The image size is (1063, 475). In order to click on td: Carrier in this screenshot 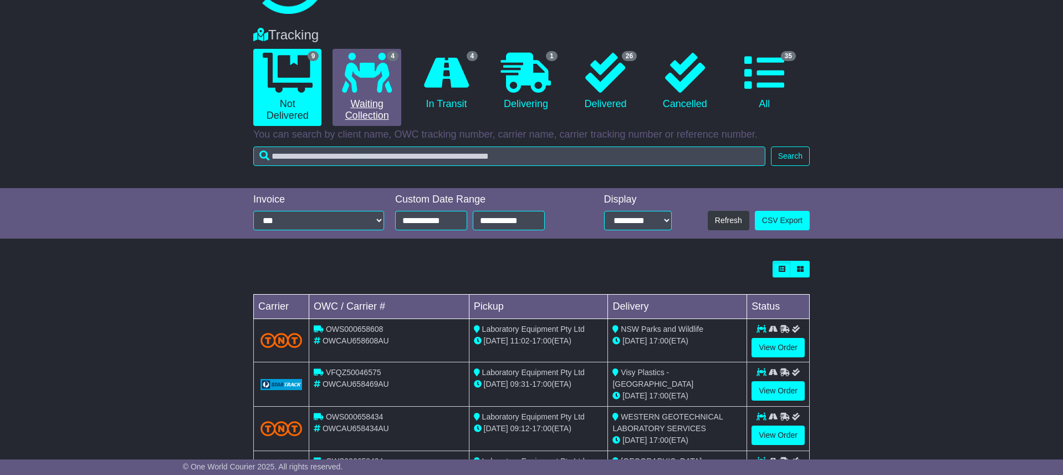, I will do `click(282, 307)`.